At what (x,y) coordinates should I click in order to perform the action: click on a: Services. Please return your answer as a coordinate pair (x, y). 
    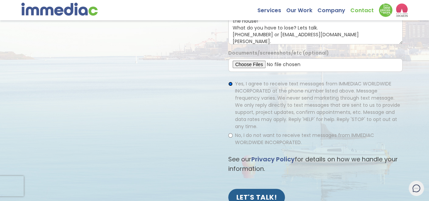
    Looking at the image, I should click on (272, 8).